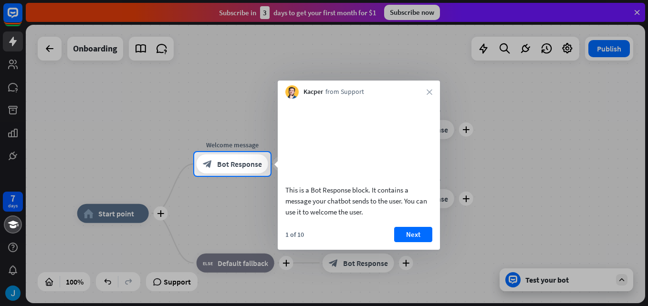  What do you see at coordinates (344, 92) in the screenshot?
I see `span: from Support` at bounding box center [344, 92].